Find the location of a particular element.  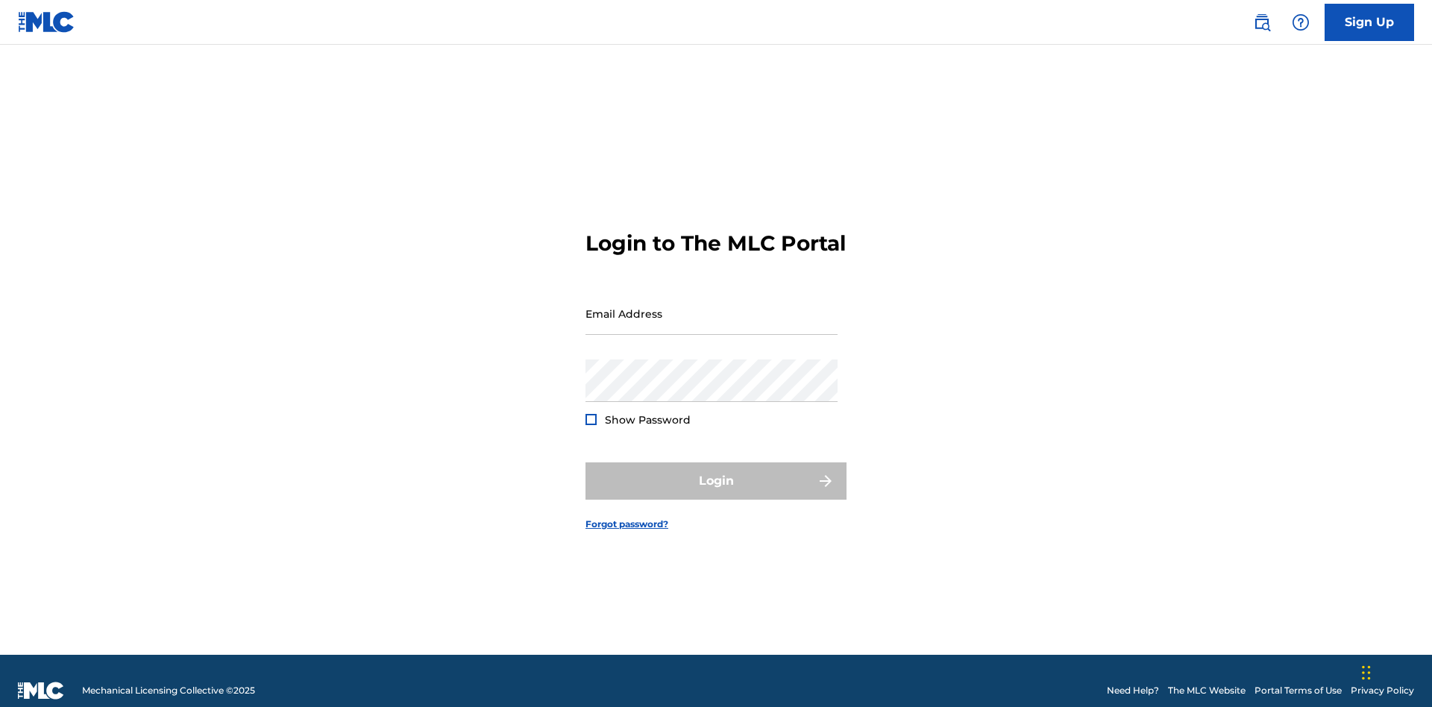

span: Mechanical Licensing Collective © 2025 is located at coordinates (169, 690).